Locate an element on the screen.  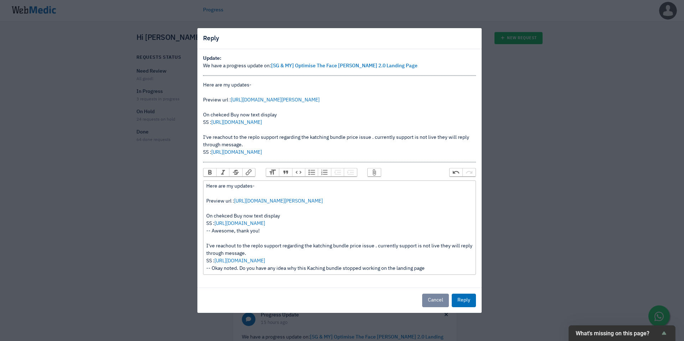
button: Attach Files is located at coordinates (374, 172).